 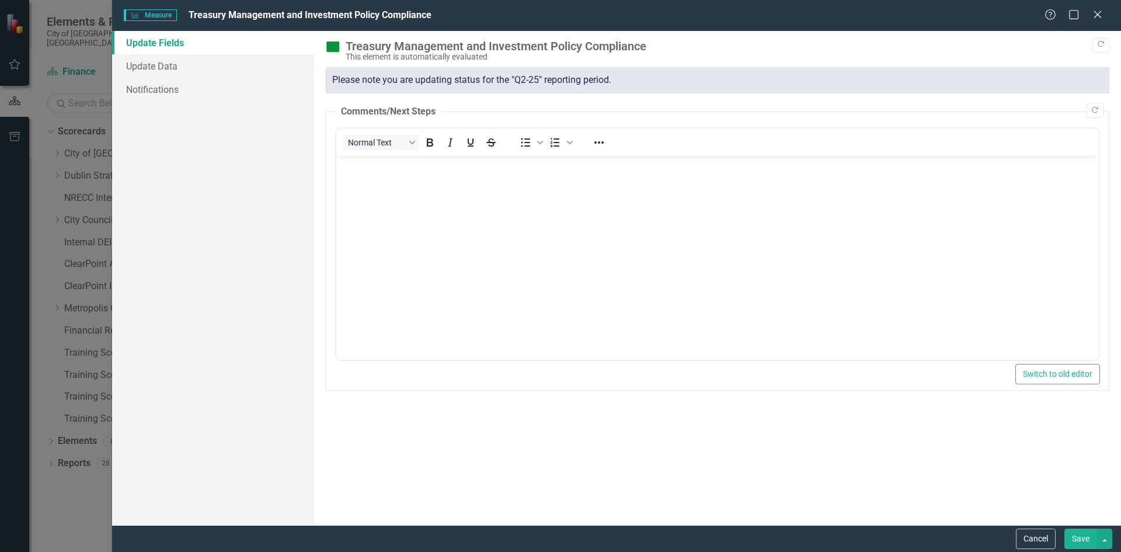 I want to click on span: Normal Text, so click(x=377, y=142).